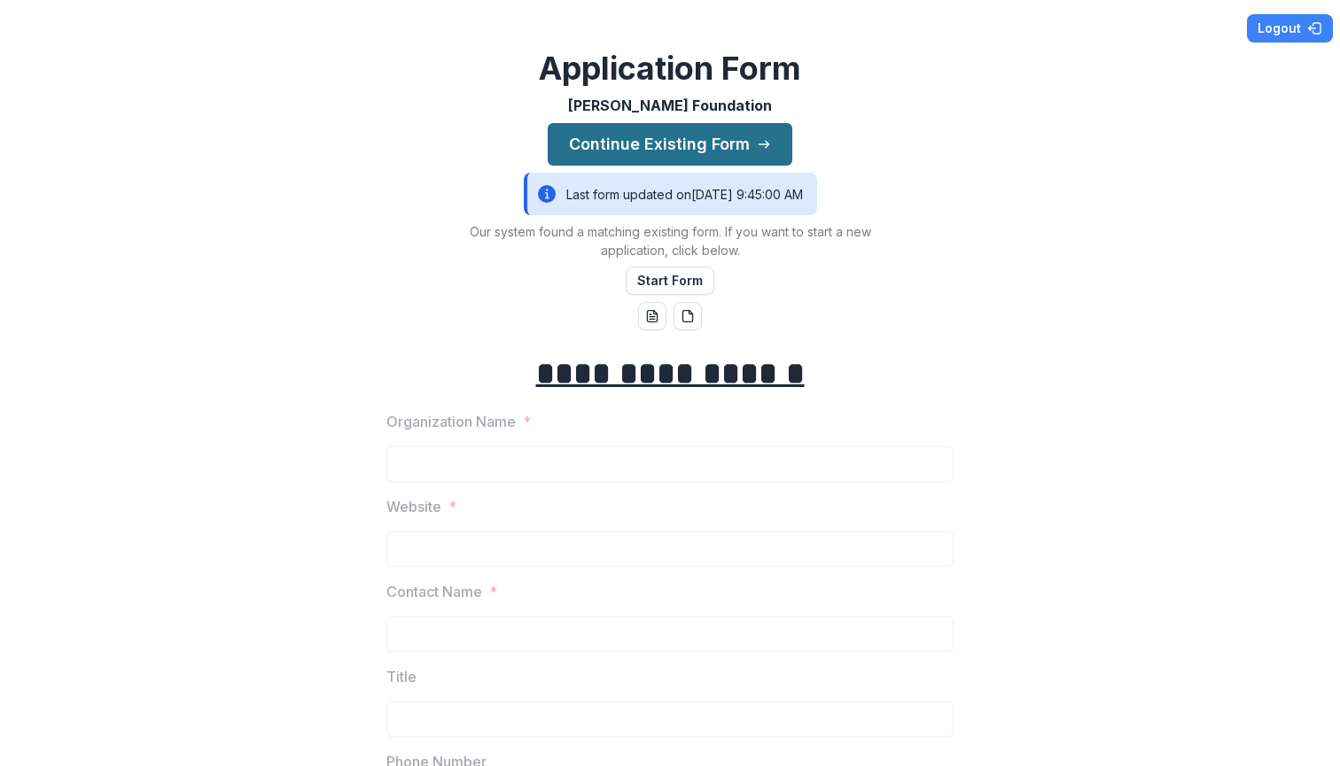 This screenshot has height=766, width=1340. Describe the element at coordinates (414, 507) in the screenshot. I see `p: Website` at that location.